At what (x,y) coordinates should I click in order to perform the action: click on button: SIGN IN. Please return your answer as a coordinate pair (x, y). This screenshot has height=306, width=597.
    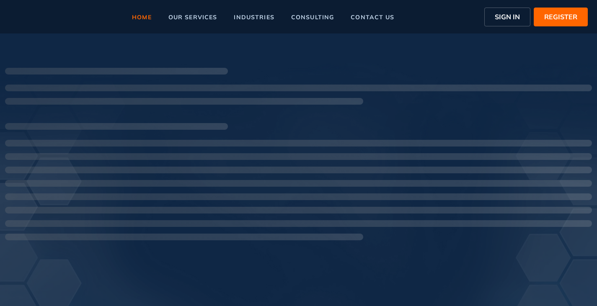
    Looking at the image, I should click on (507, 17).